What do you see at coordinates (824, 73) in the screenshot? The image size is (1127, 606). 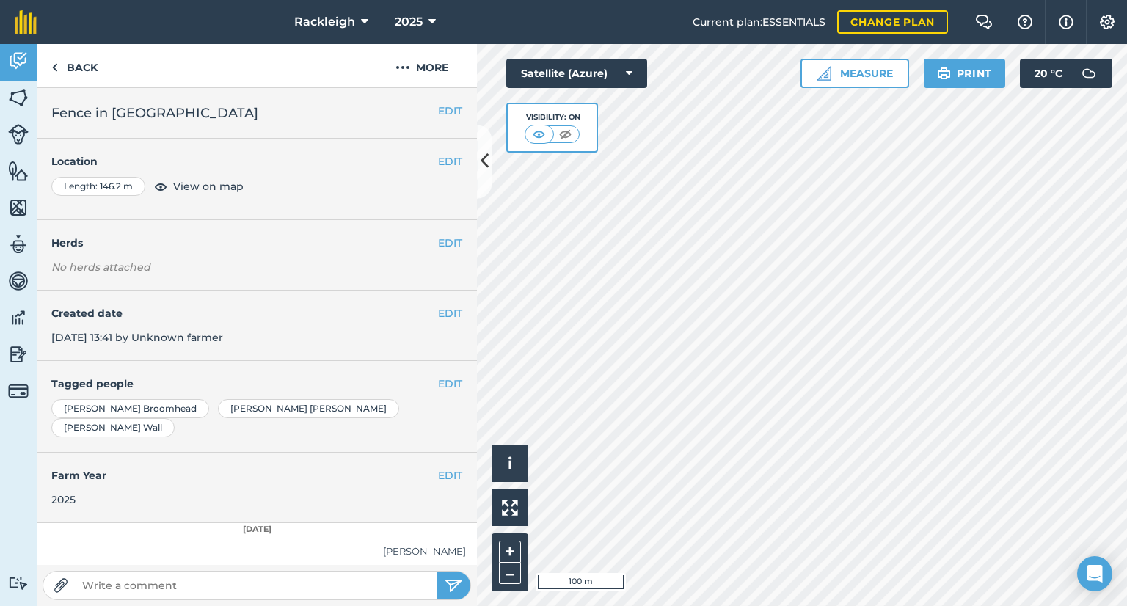 I see `img: Ruler icon` at bounding box center [824, 73].